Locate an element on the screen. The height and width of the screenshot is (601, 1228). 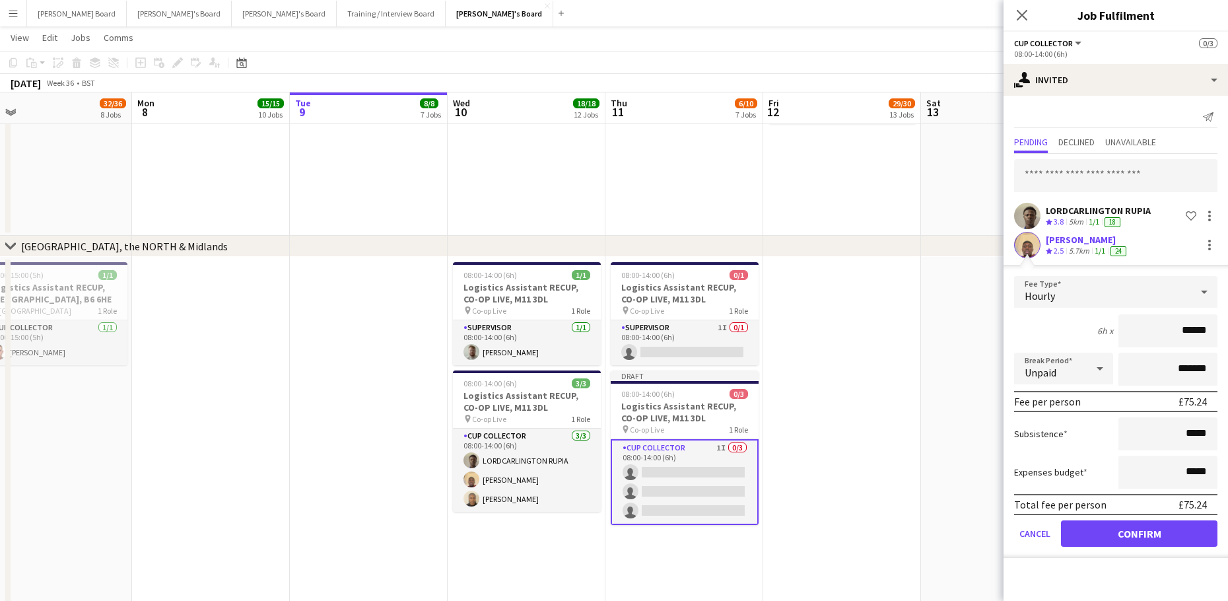
span: Week 36 is located at coordinates (60, 83).